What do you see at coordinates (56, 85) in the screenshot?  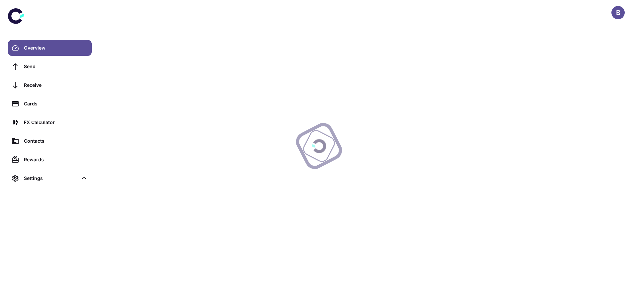 I see `div: Receive` at bounding box center [56, 85].